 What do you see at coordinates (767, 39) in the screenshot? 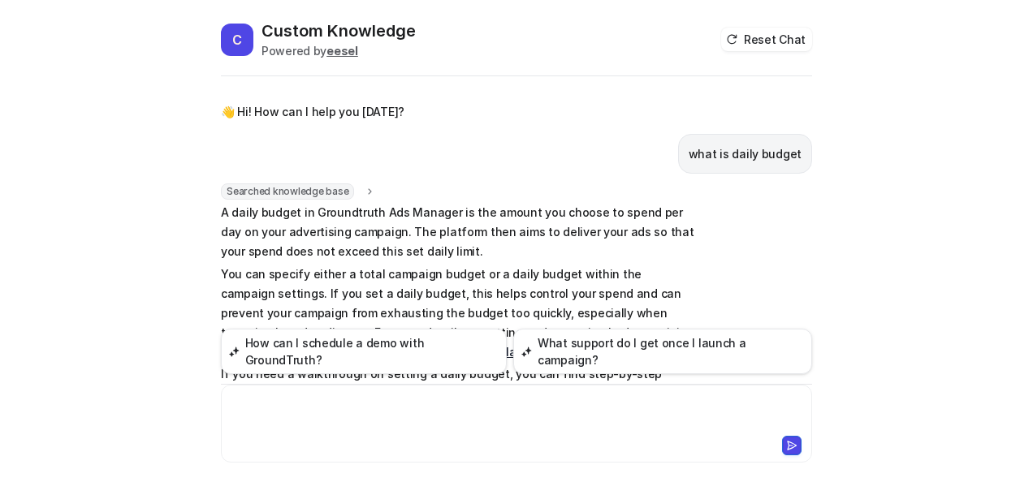
I see `button: Reset Chat` at bounding box center [767, 39].